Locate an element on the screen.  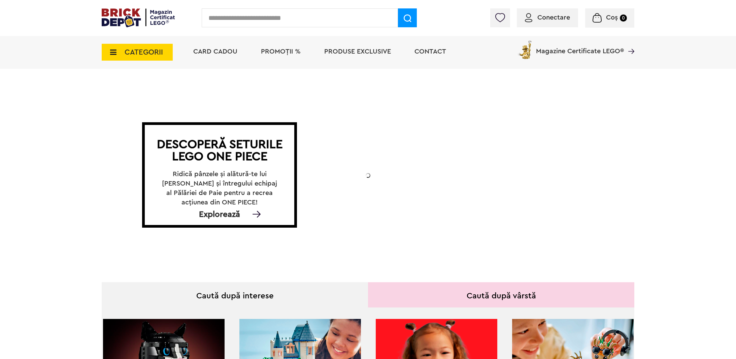
h1: Descoperă seturile LEGO ONE PIECE is located at coordinates (219, 150).